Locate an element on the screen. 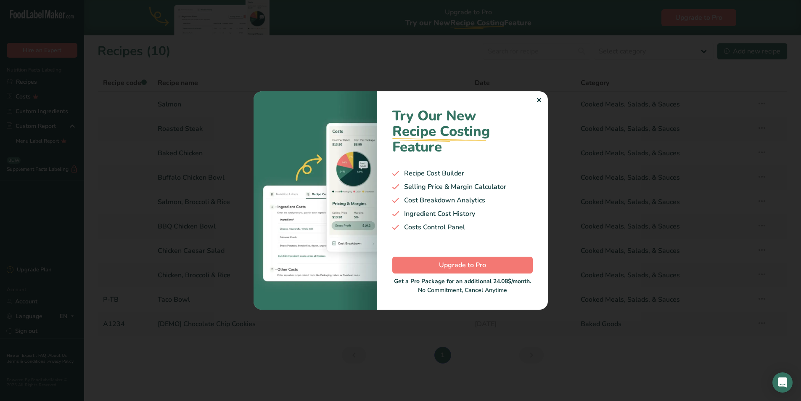  div: Open Intercom Messenger is located at coordinates (783, 382).